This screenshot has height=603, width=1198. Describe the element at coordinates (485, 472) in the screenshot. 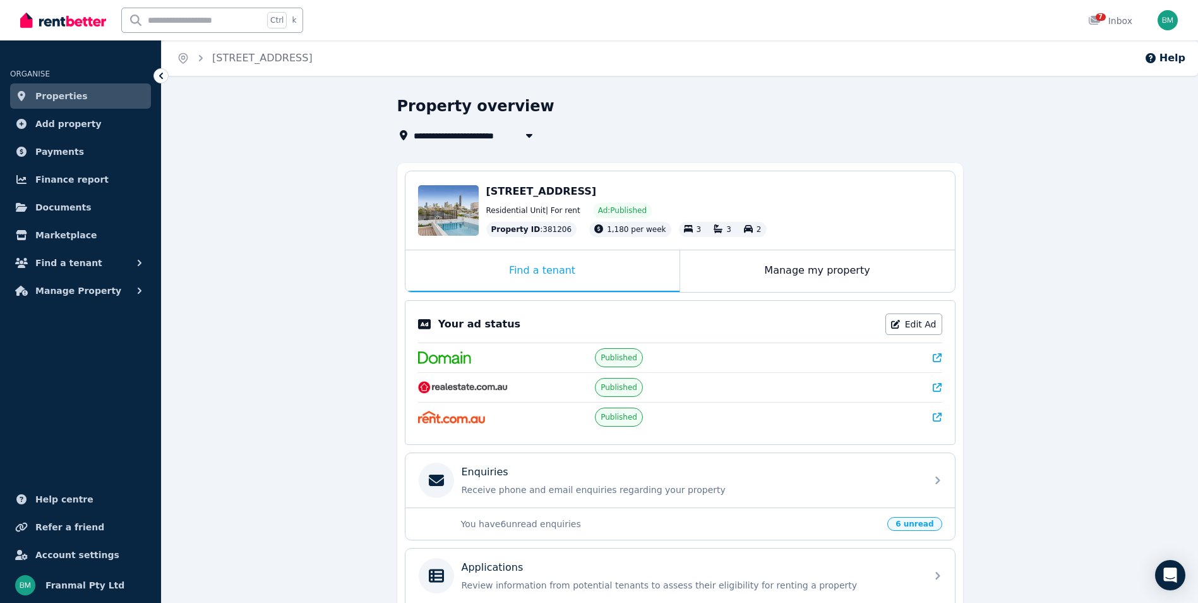

I see `p: Enquiries` at that location.